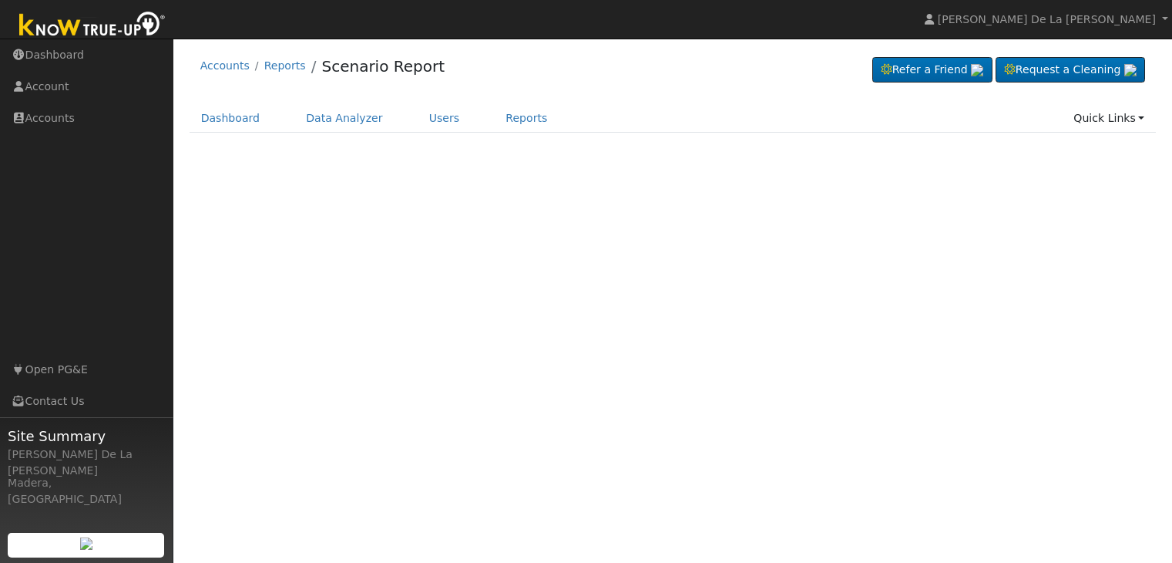 This screenshot has height=563, width=1172. I want to click on a: Users, so click(445, 118).